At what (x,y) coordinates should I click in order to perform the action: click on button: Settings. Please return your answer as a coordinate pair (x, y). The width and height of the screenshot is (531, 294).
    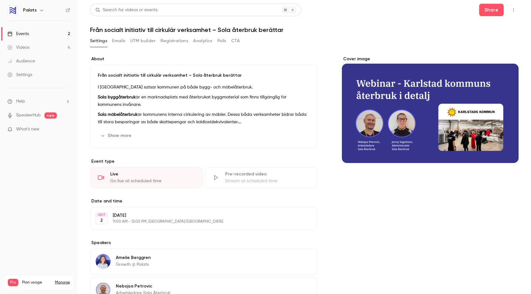
    Looking at the image, I should click on (98, 41).